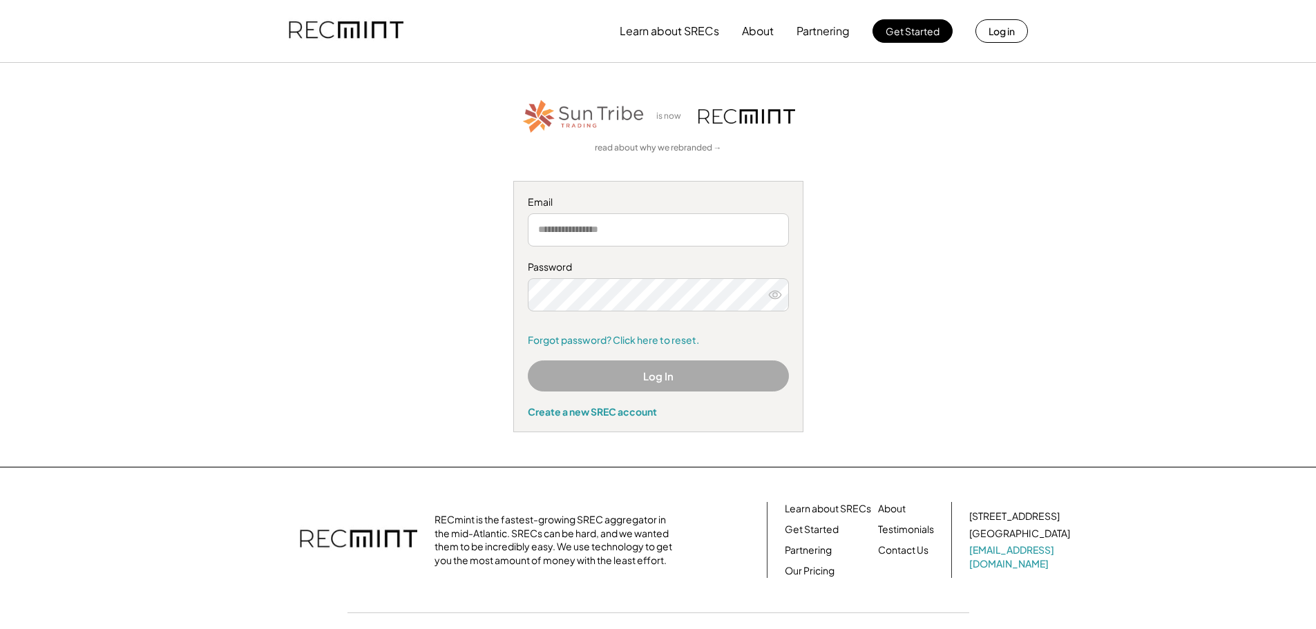 This screenshot has width=1316, height=629. Describe the element at coordinates (1002, 31) in the screenshot. I see `button: Log in` at that location.